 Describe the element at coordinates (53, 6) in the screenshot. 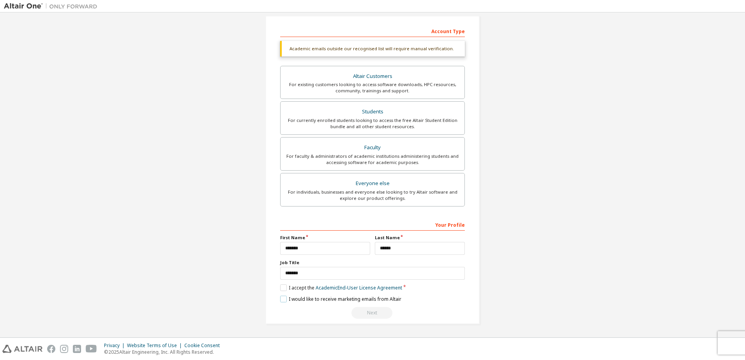

I see `img: Altair One` at that location.